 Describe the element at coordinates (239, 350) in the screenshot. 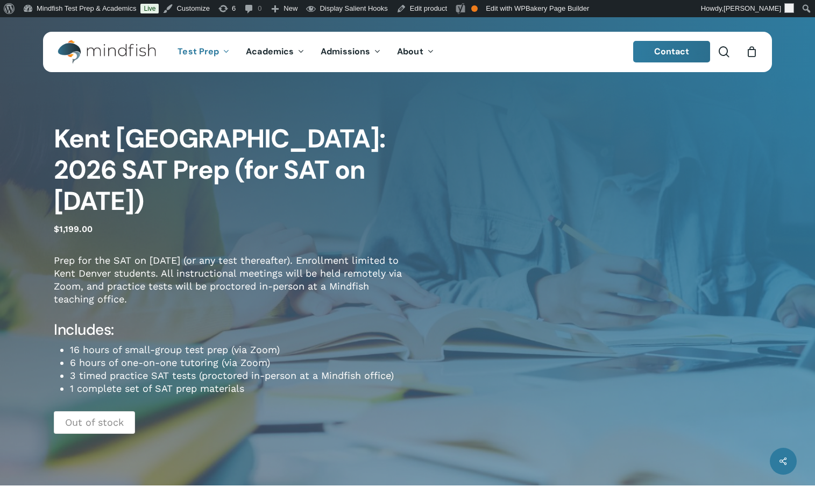

I see `li: 16 hours of small-group test prep (via Zoom)` at that location.